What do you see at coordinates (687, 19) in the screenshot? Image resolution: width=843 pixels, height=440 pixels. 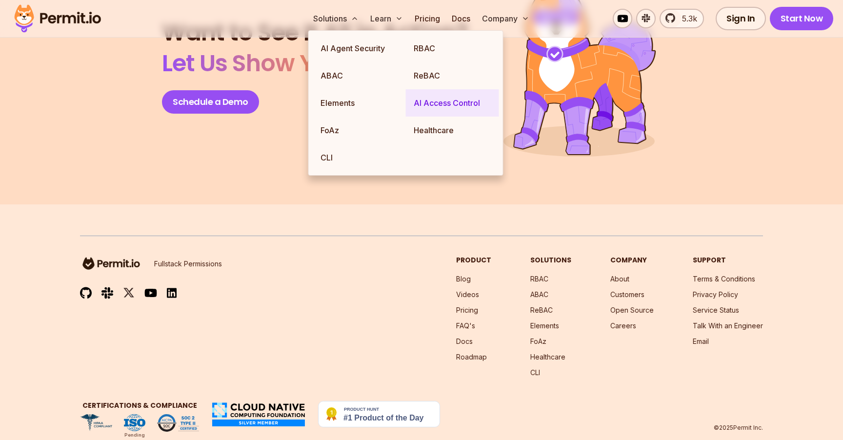 I see `span: 5.3k` at bounding box center [687, 19].